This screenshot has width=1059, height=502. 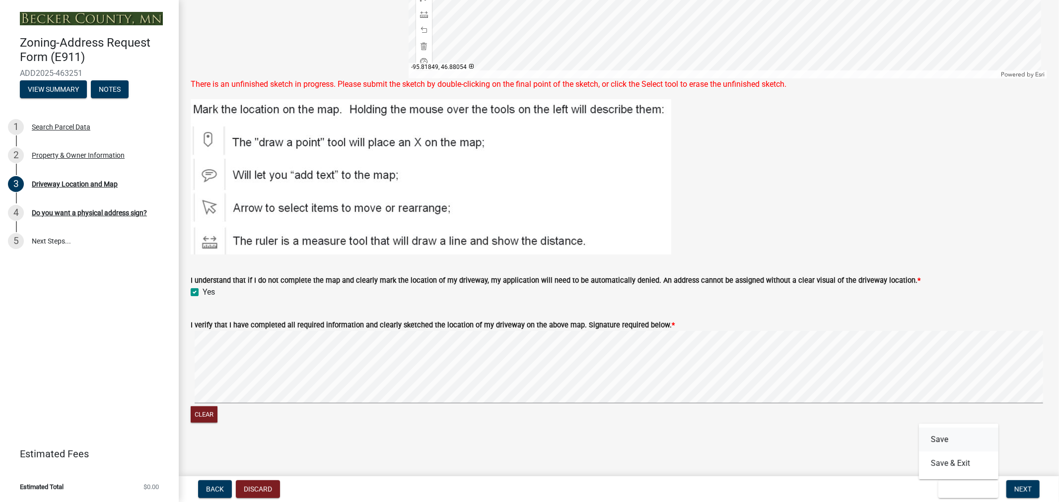 I want to click on label: I verify that I have completed all required information and clearly sketched the location of my d..., so click(x=432, y=326).